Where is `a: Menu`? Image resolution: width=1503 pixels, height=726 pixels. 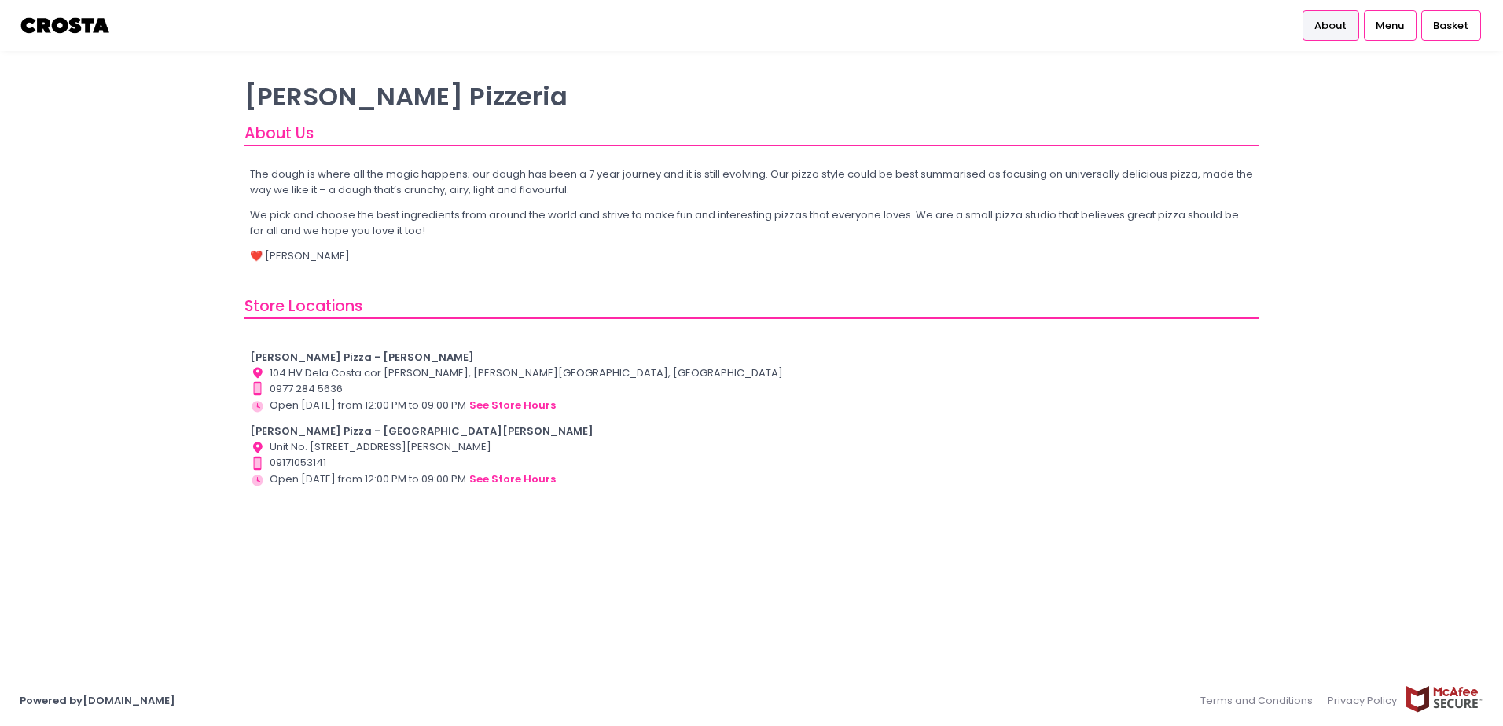 a: Menu is located at coordinates (1390, 25).